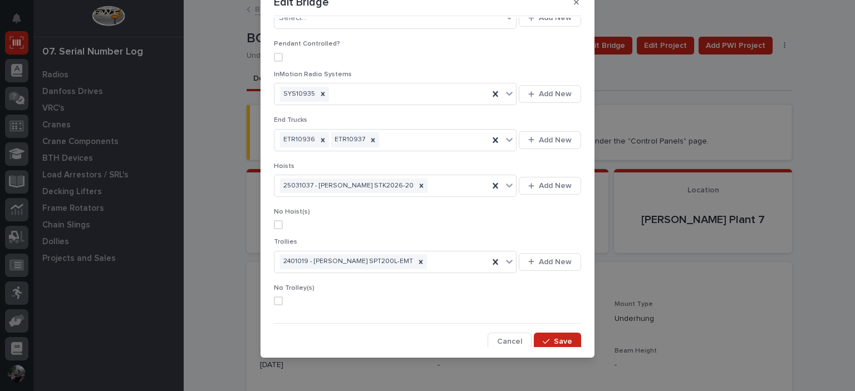 The width and height of the screenshot is (855, 391). Describe the element at coordinates (293, 18) in the screenshot. I see `div: Select...` at that location.